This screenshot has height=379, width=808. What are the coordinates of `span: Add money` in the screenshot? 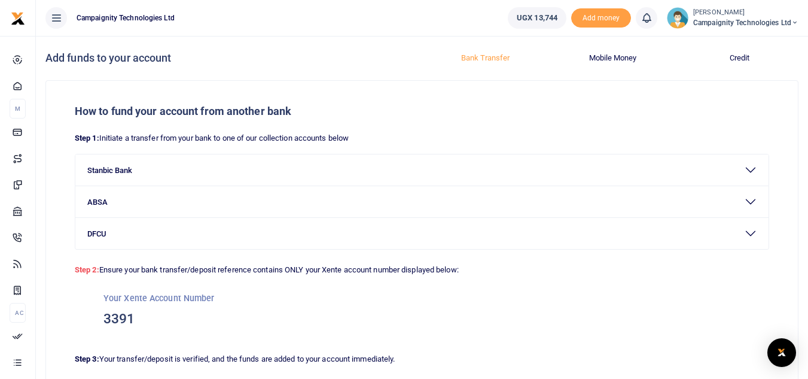 It's located at (601, 18).